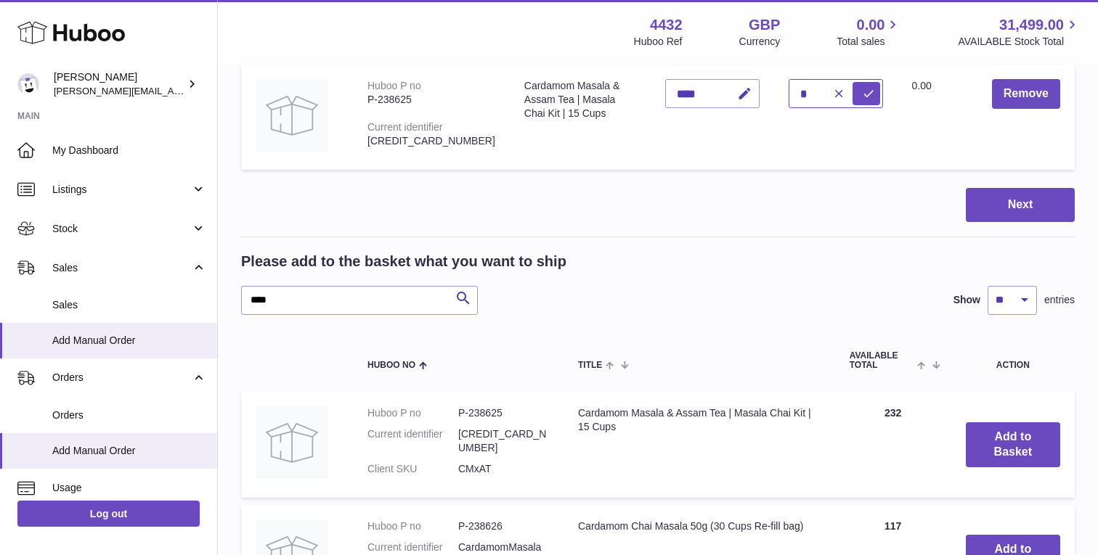  Describe the element at coordinates (121, 189) in the screenshot. I see `span: Listings` at that location.